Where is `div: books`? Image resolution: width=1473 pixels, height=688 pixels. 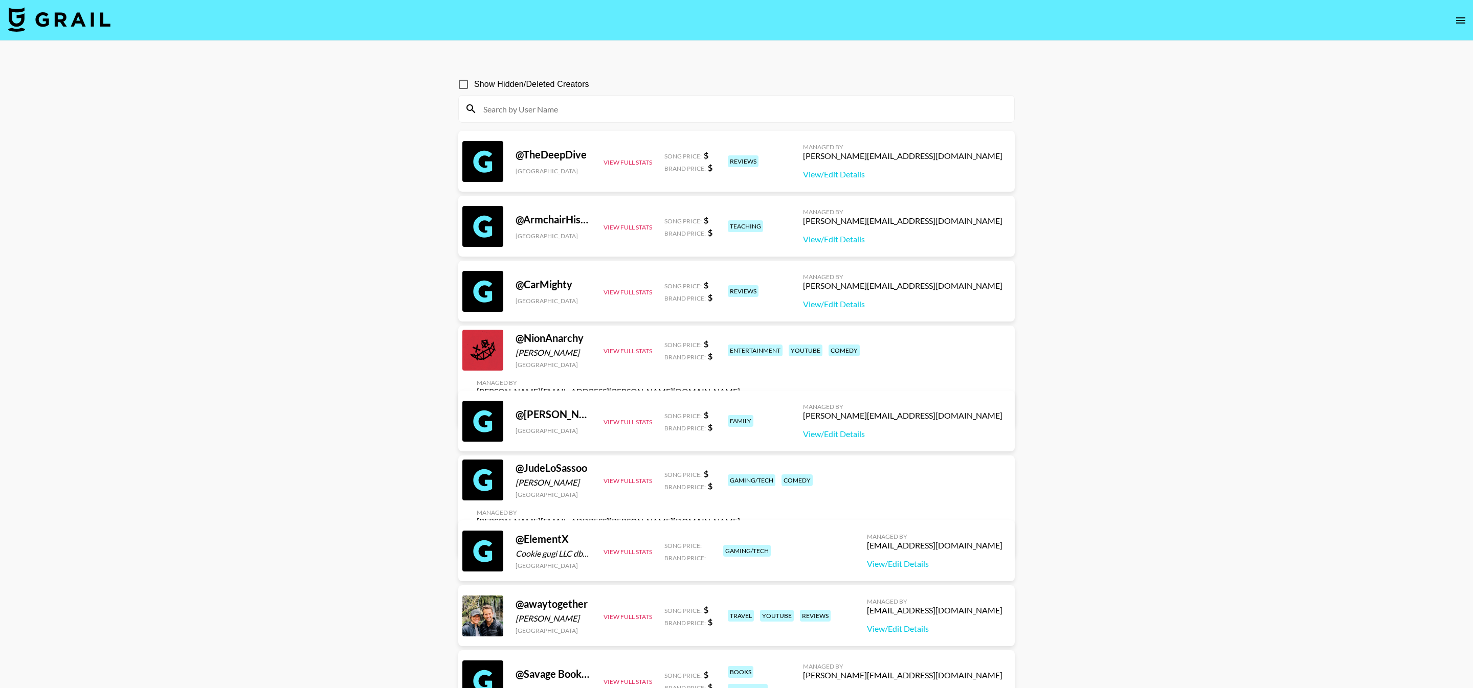 div: books is located at coordinates (741, 672).